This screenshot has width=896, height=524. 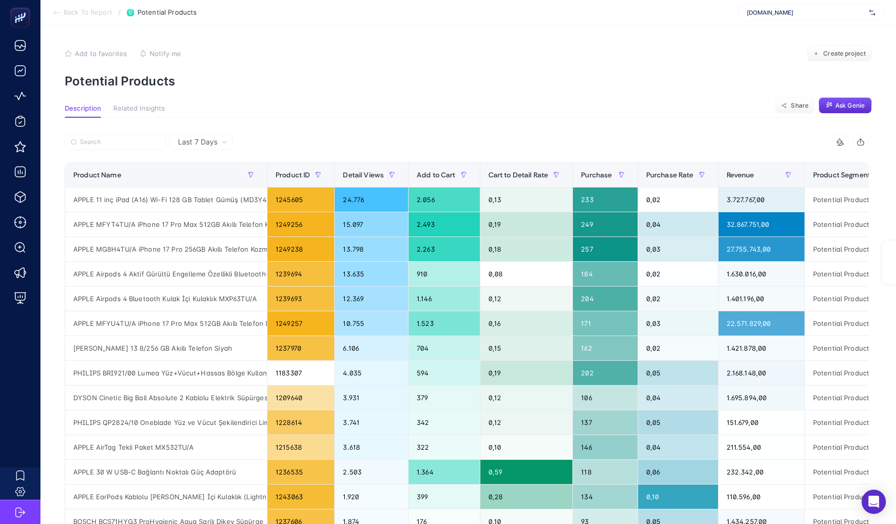 What do you see at coordinates (444, 299) in the screenshot?
I see `div: 1.146` at bounding box center [444, 299].